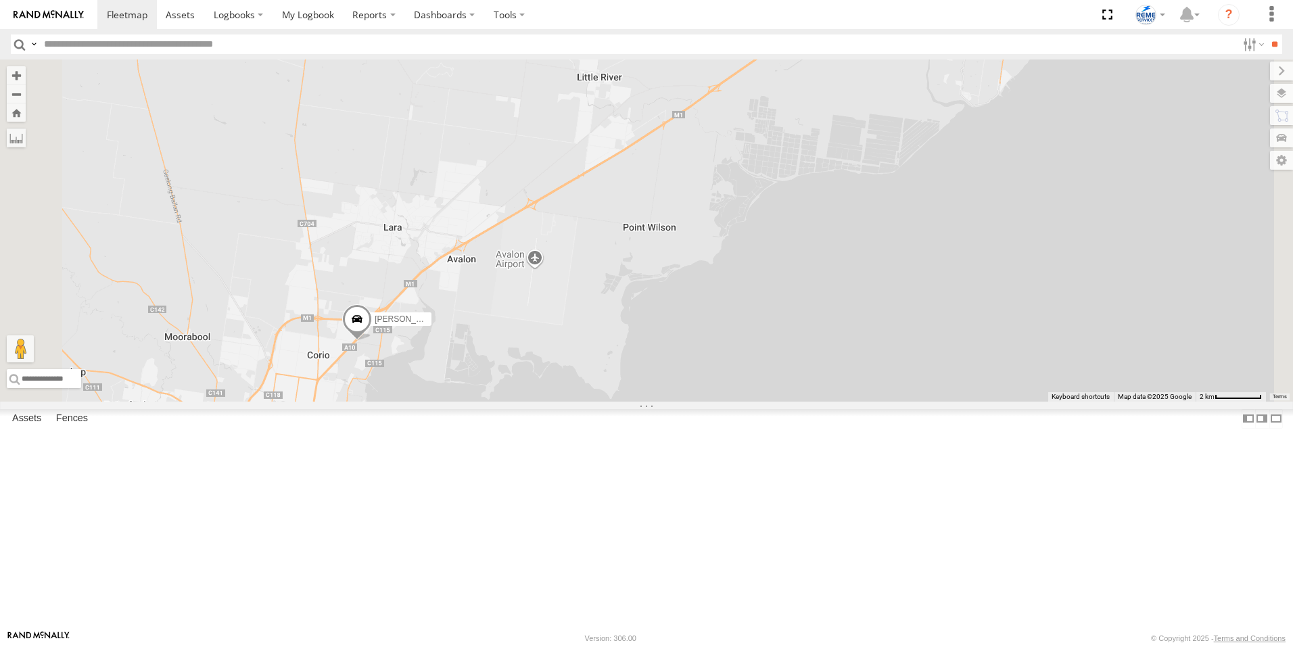 The image size is (1293, 645). Describe the element at coordinates (72, 419) in the screenshot. I see `label: Fences` at that location.